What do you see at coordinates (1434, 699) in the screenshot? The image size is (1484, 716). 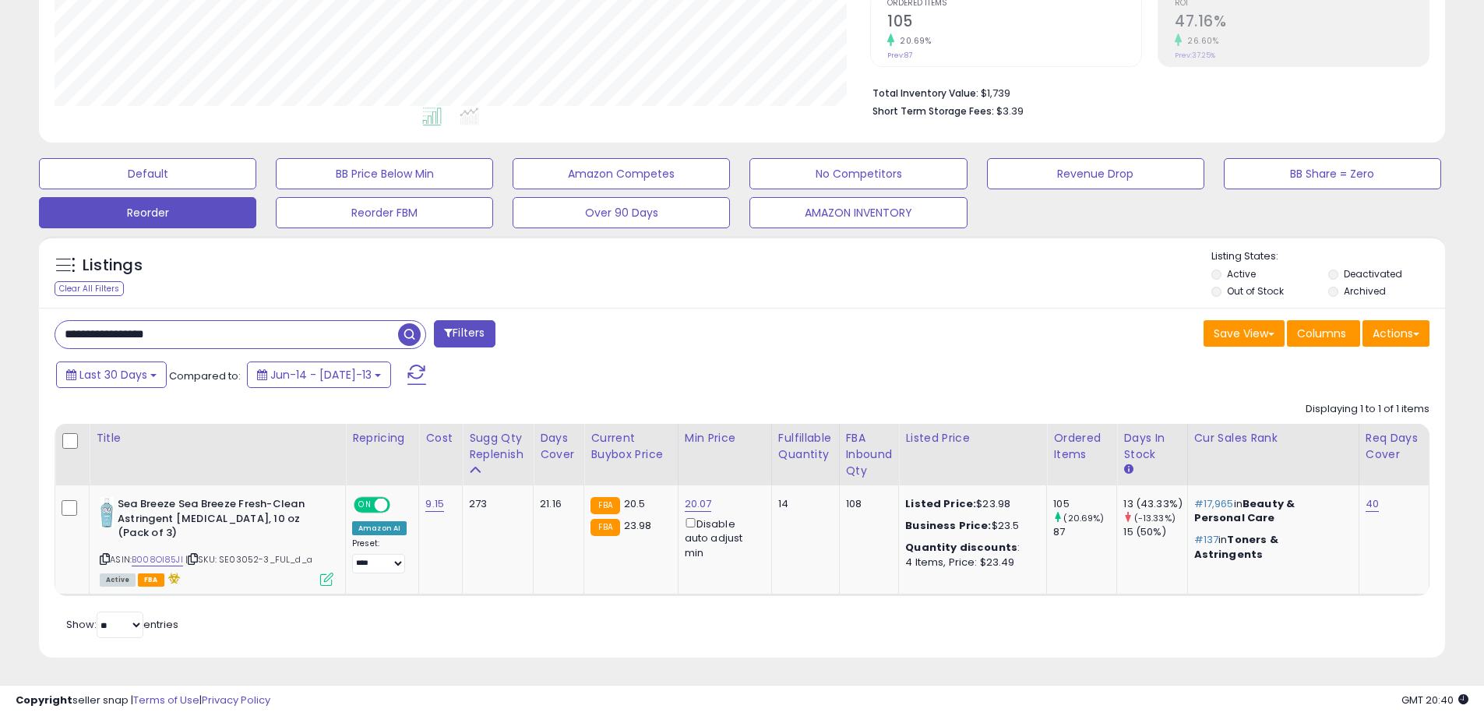 I see `span: 2025-08-13 20:40 GMT` at bounding box center [1434, 699].